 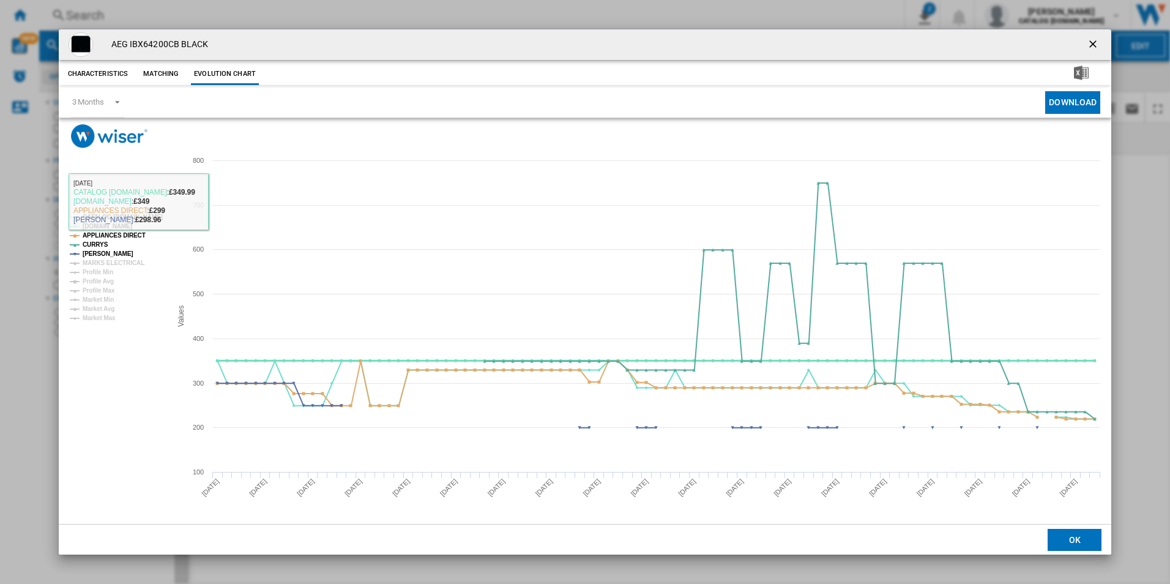 I want to click on tspan: 600, so click(x=198, y=249).